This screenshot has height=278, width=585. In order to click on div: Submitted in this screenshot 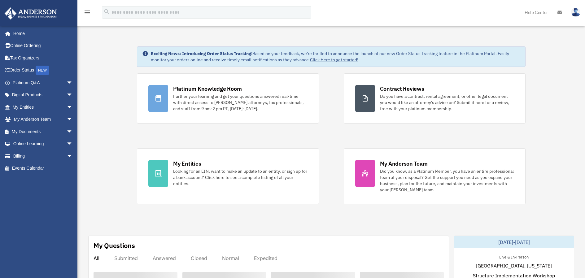, I will do `click(126, 258)`.